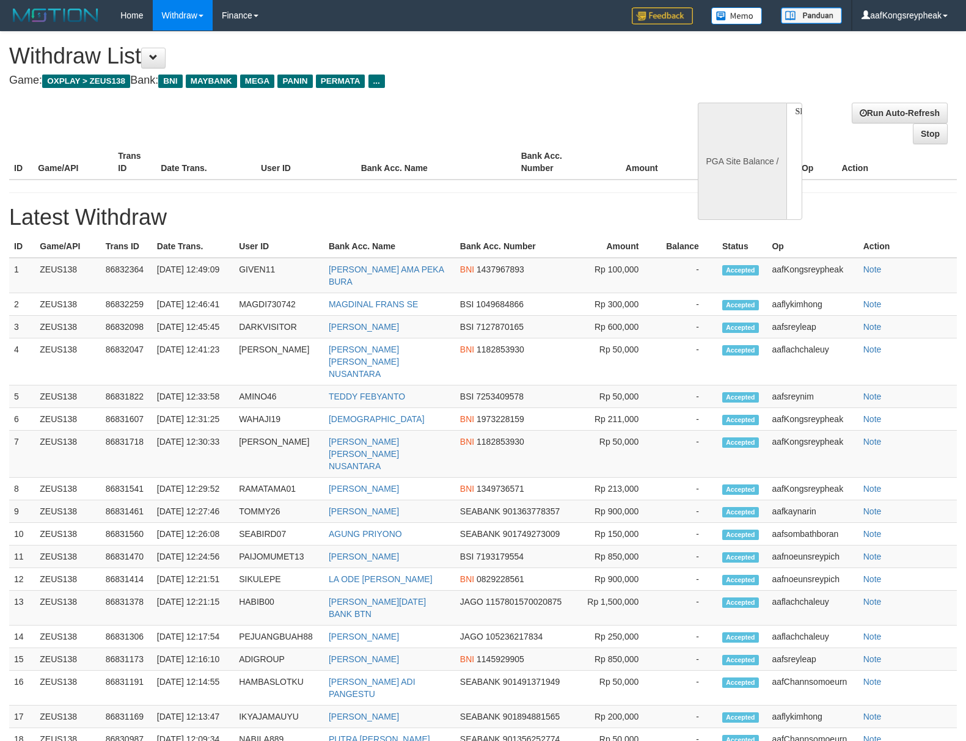  What do you see at coordinates (21, 162) in the screenshot?
I see `th: ID` at bounding box center [21, 162].